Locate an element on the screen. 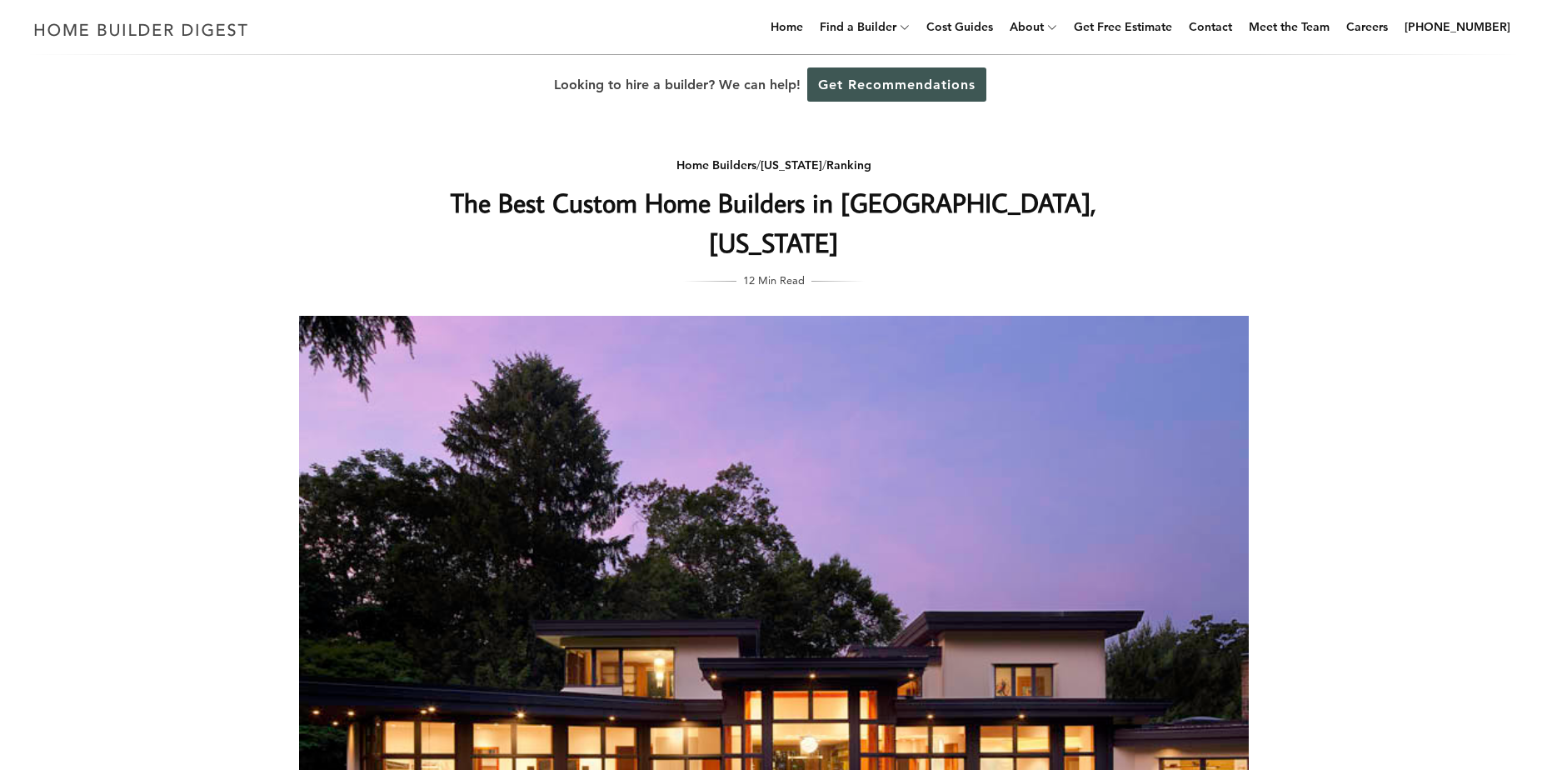  img: Home Builder Digest is located at coordinates (141, 29).